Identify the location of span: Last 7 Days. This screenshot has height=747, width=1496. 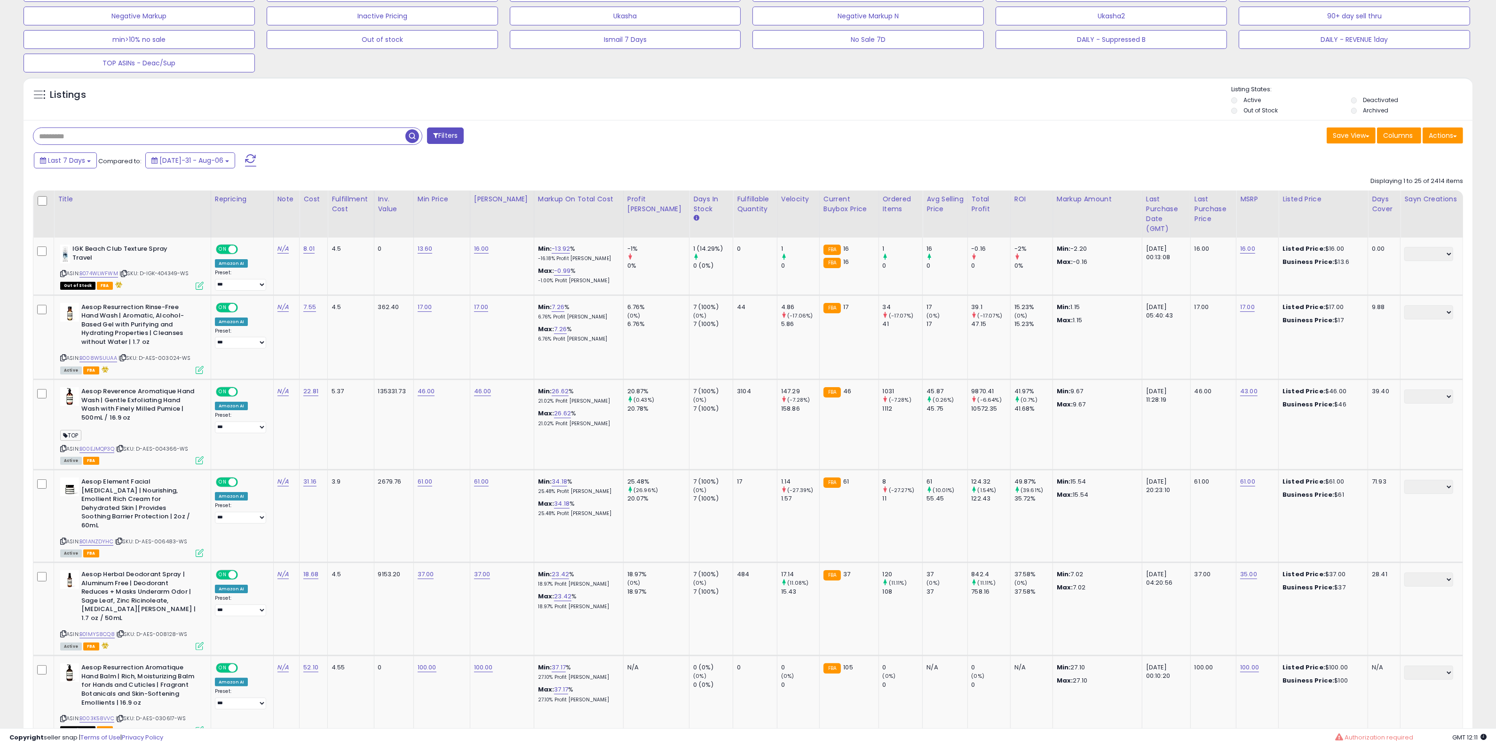
(66, 160).